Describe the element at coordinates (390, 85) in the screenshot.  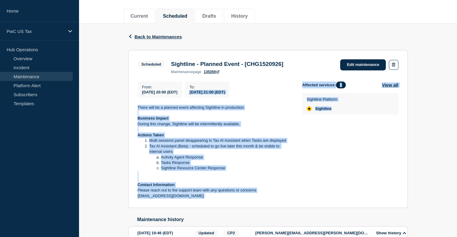
I see `button: View all` at that location.